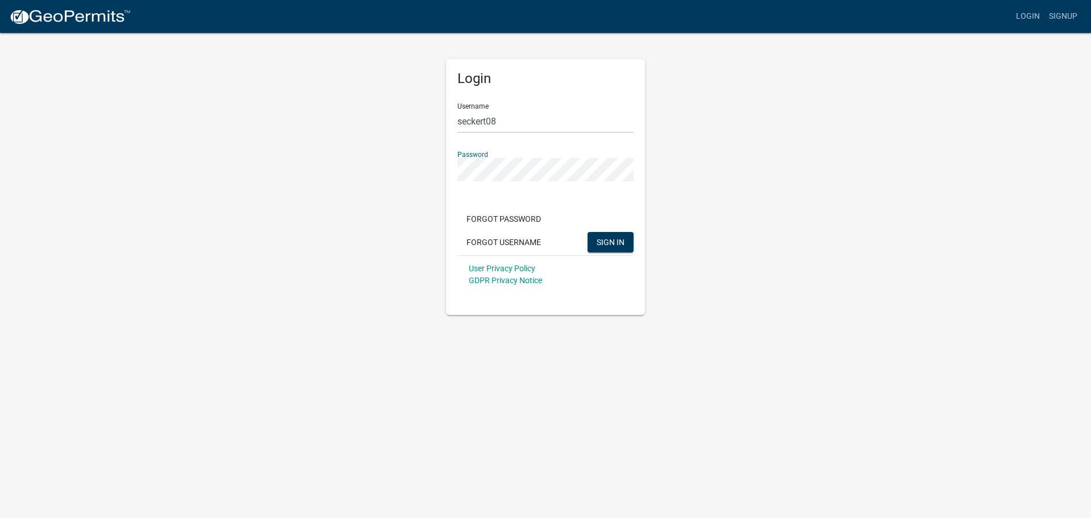 The image size is (1091, 518). What do you see at coordinates (546, 78) in the screenshot?
I see `h5: Login` at bounding box center [546, 78].